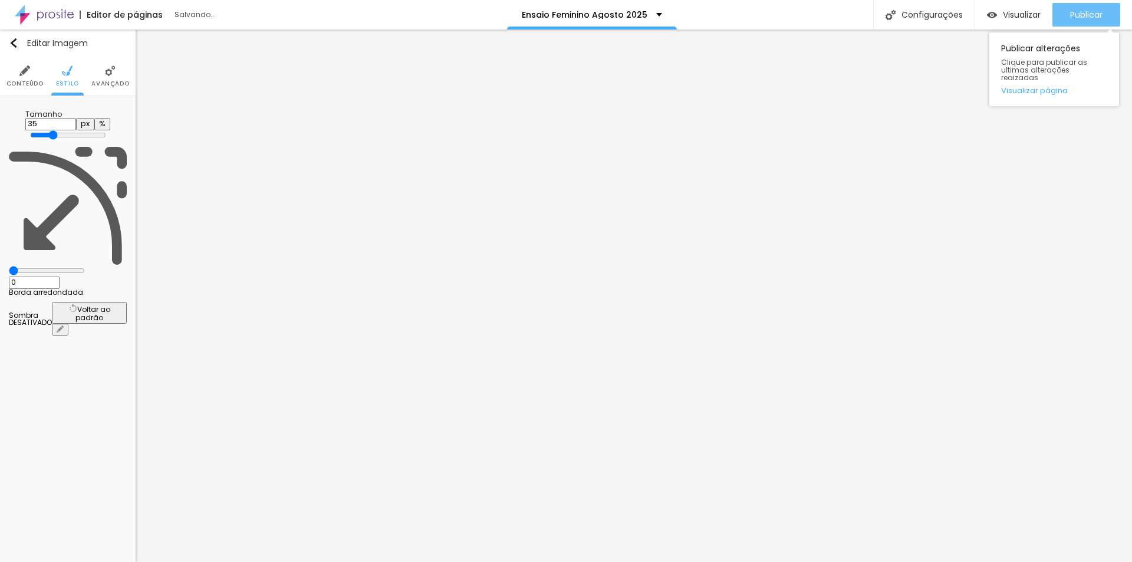 The width and height of the screenshot is (1132, 562). I want to click on p: Ensaio Feminino Agosto 2025, so click(584, 15).